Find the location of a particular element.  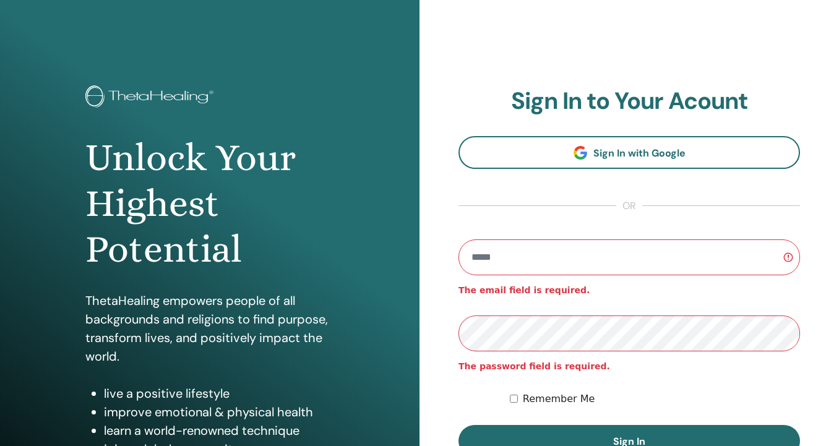

span: Sign In with Google is located at coordinates (639, 153).